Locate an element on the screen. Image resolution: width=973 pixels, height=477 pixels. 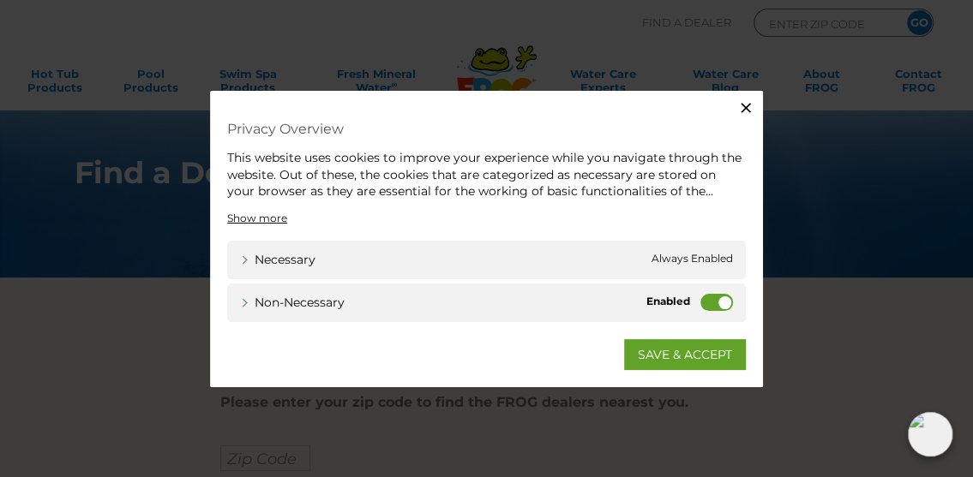
a: SAVE & ACCEPT is located at coordinates (685, 354).